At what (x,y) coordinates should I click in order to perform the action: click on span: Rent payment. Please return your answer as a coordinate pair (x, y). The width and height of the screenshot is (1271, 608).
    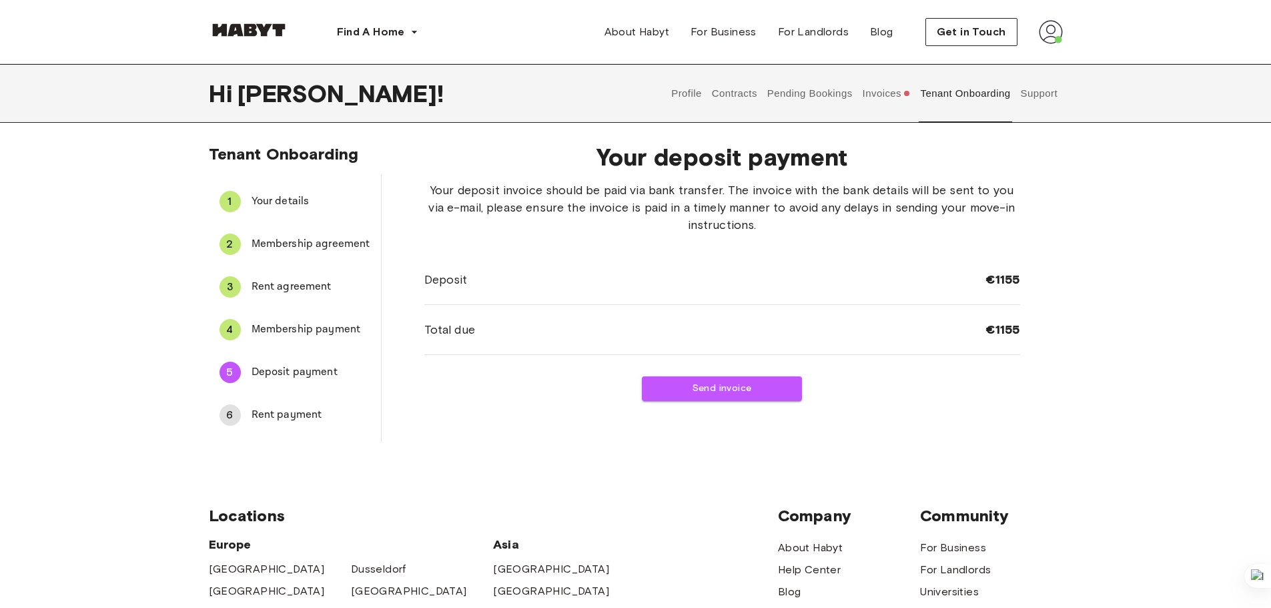
    Looking at the image, I should click on (311, 415).